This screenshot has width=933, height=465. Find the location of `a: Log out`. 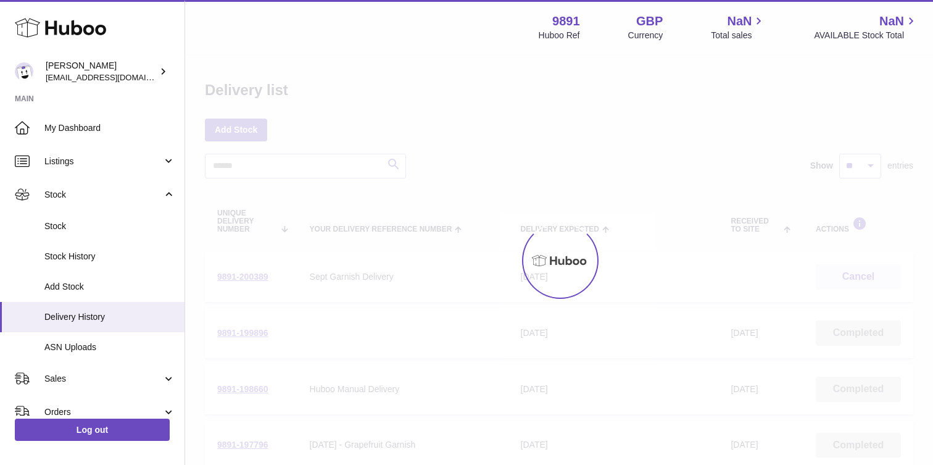

a: Log out is located at coordinates (92, 430).